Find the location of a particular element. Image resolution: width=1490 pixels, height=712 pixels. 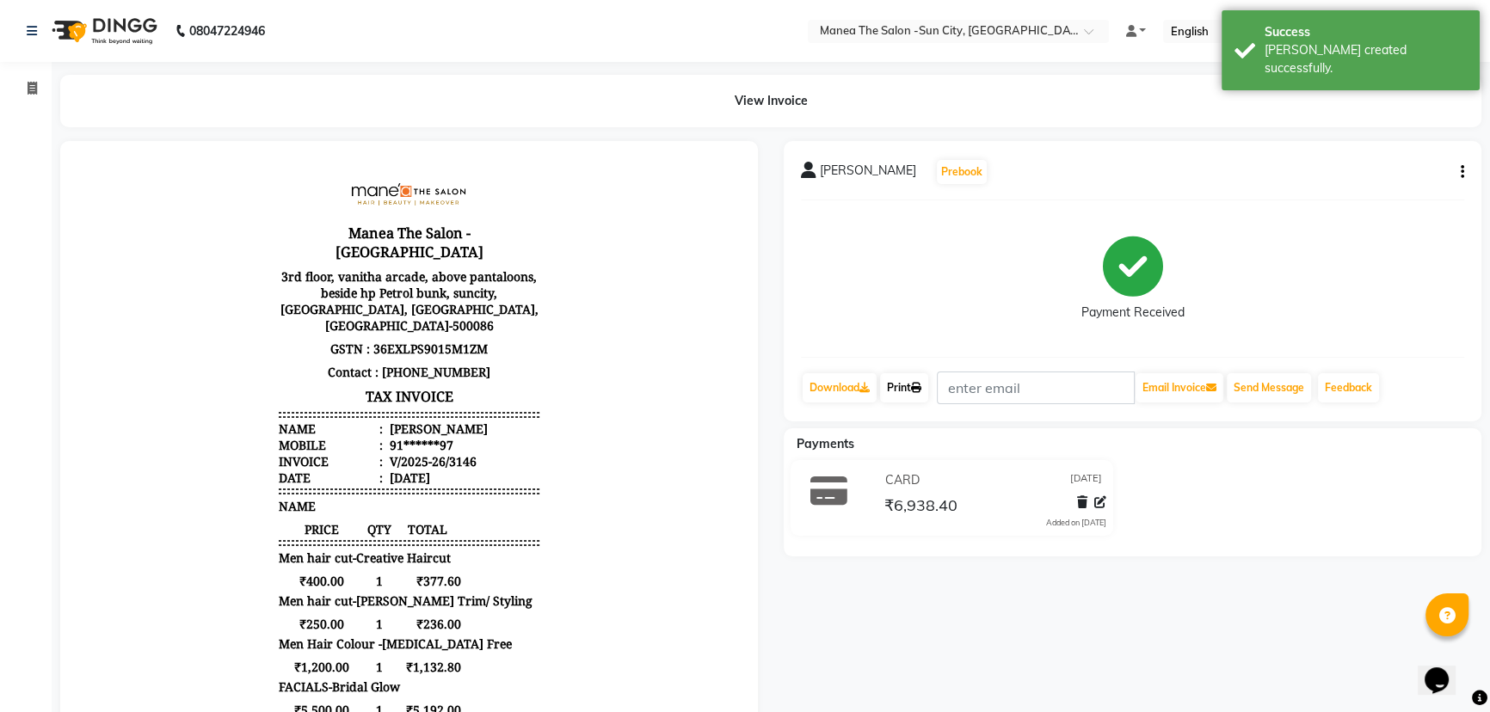

div: Success is located at coordinates (1365, 32).